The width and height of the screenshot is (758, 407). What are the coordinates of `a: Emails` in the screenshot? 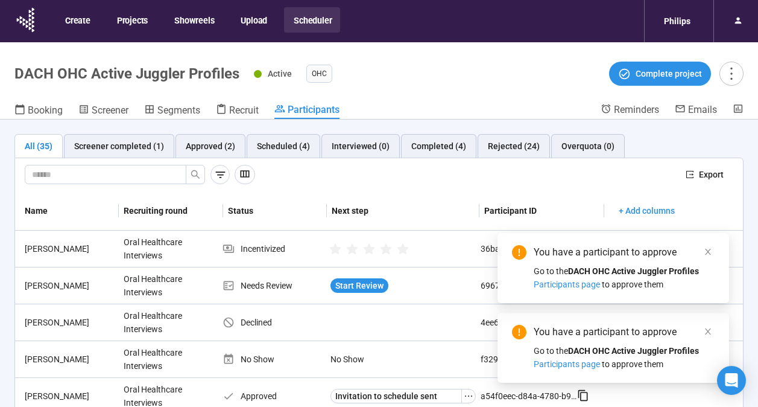 It's located at (696, 110).